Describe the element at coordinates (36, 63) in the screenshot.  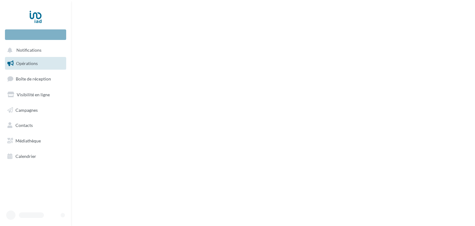
I see `a: Opérations` at that location.